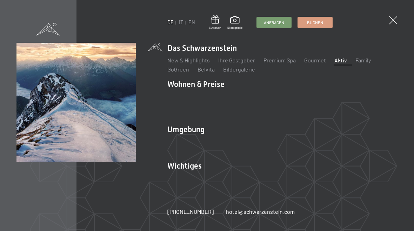 This screenshot has height=231, width=414. Describe the element at coordinates (260, 212) in the screenshot. I see `a: hotel@schwarzenstein.com` at that location.